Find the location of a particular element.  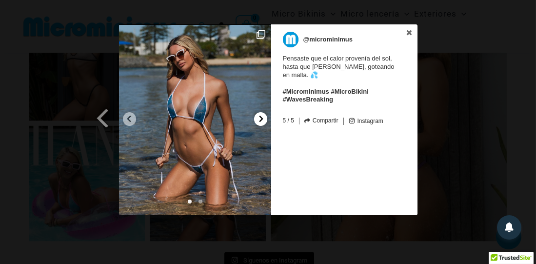

img: Pensaste que el calor provenía del sol, hasta que ella salió, goteando en malla. 💦 <br> <br> #Mic... is located at coordinates (195, 119).